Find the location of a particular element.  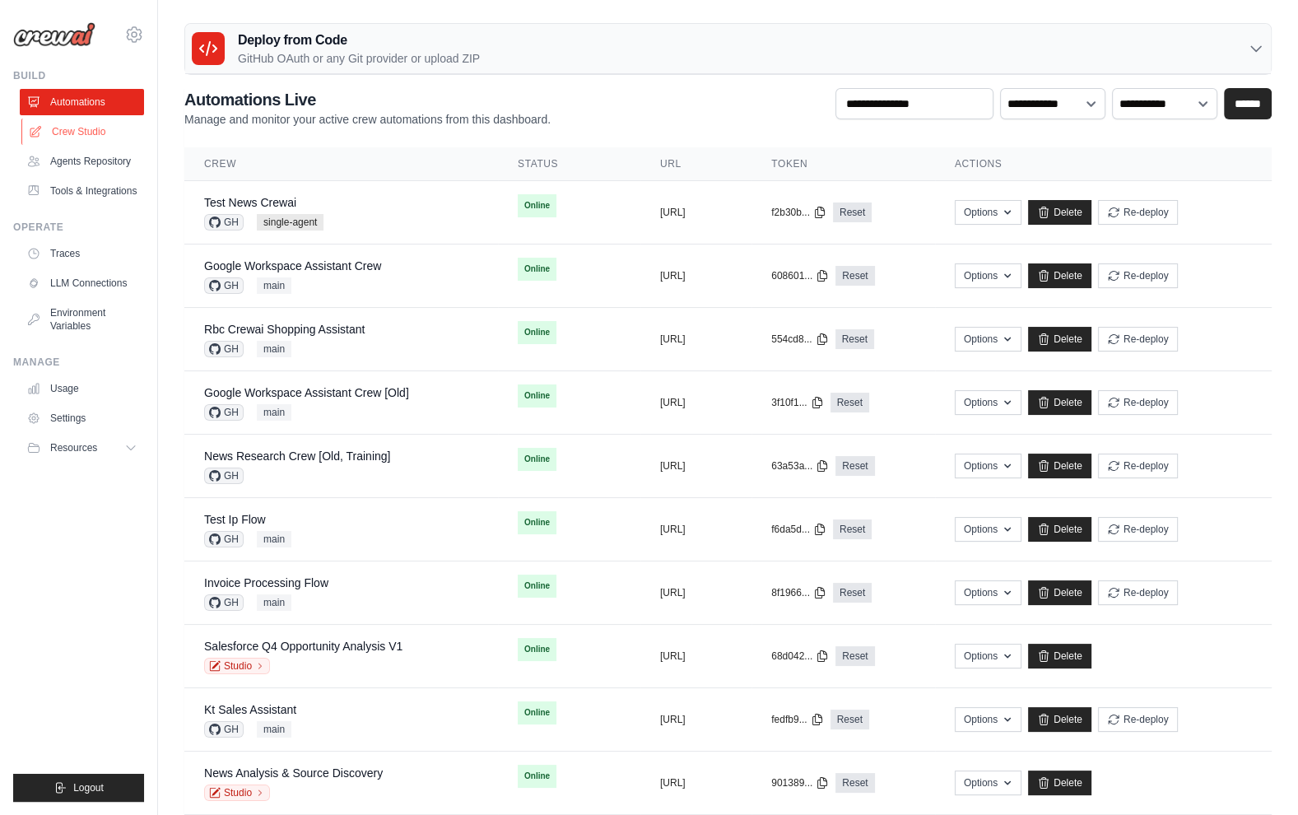

a: Google Workspace Assistant Crew [Old] is located at coordinates (306, 392).